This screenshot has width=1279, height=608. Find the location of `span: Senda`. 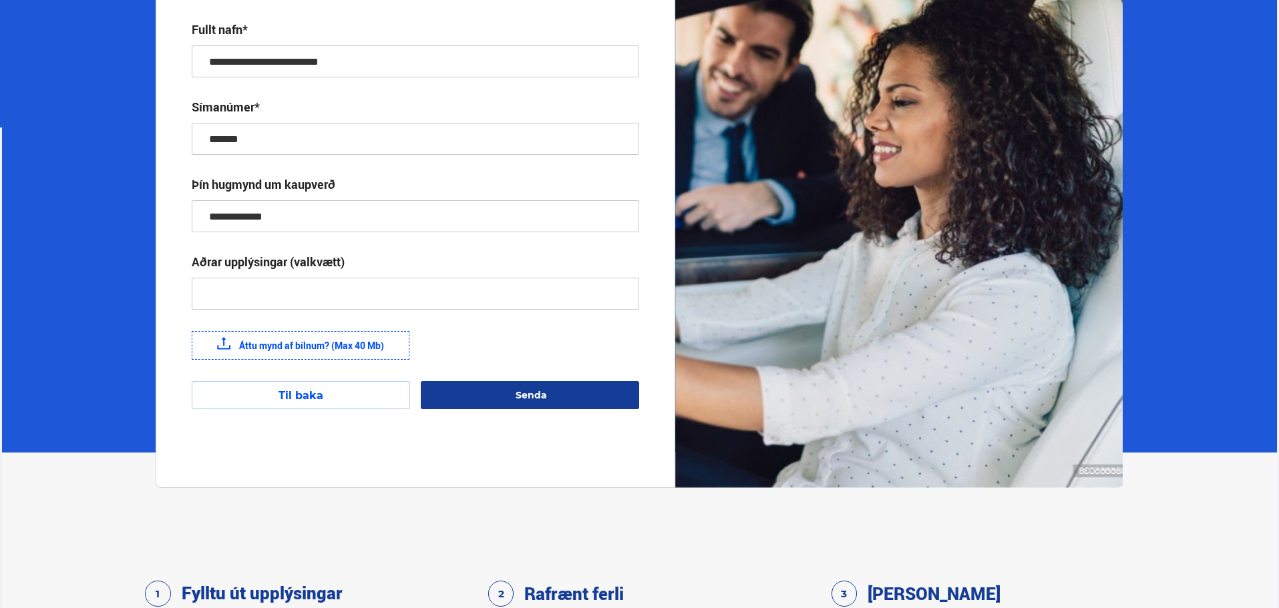

span: Senda is located at coordinates (531, 395).